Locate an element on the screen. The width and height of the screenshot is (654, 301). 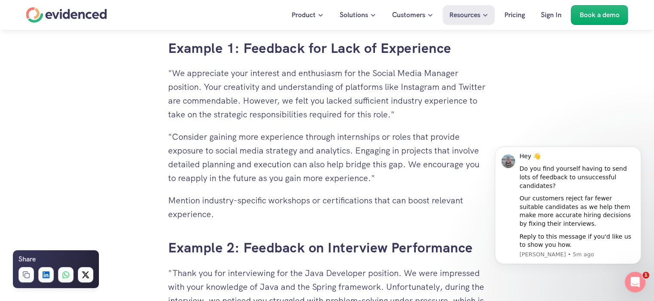
div: Reply to this message if you'd like us to show you how. is located at coordinates (95, 96).